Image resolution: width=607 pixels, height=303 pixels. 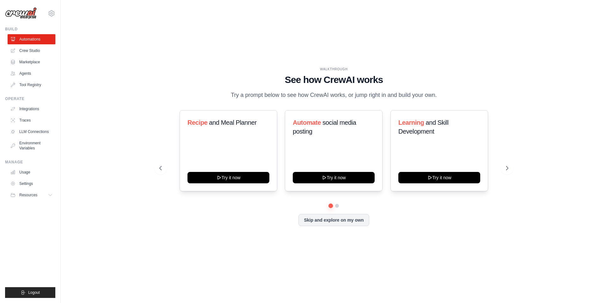 I want to click on span: Resources, so click(x=28, y=195).